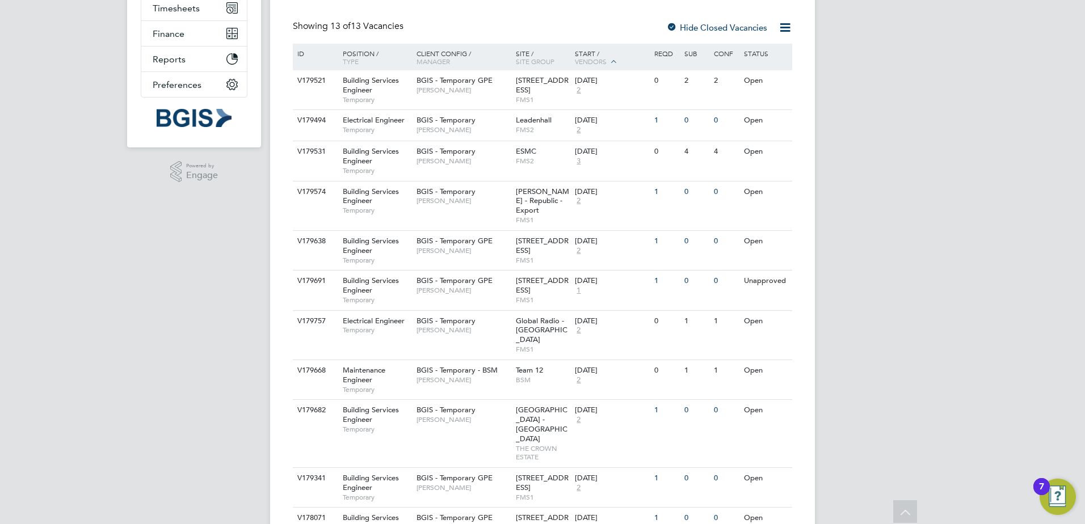 This screenshot has height=524, width=1085. I want to click on span: 3, so click(578, 161).